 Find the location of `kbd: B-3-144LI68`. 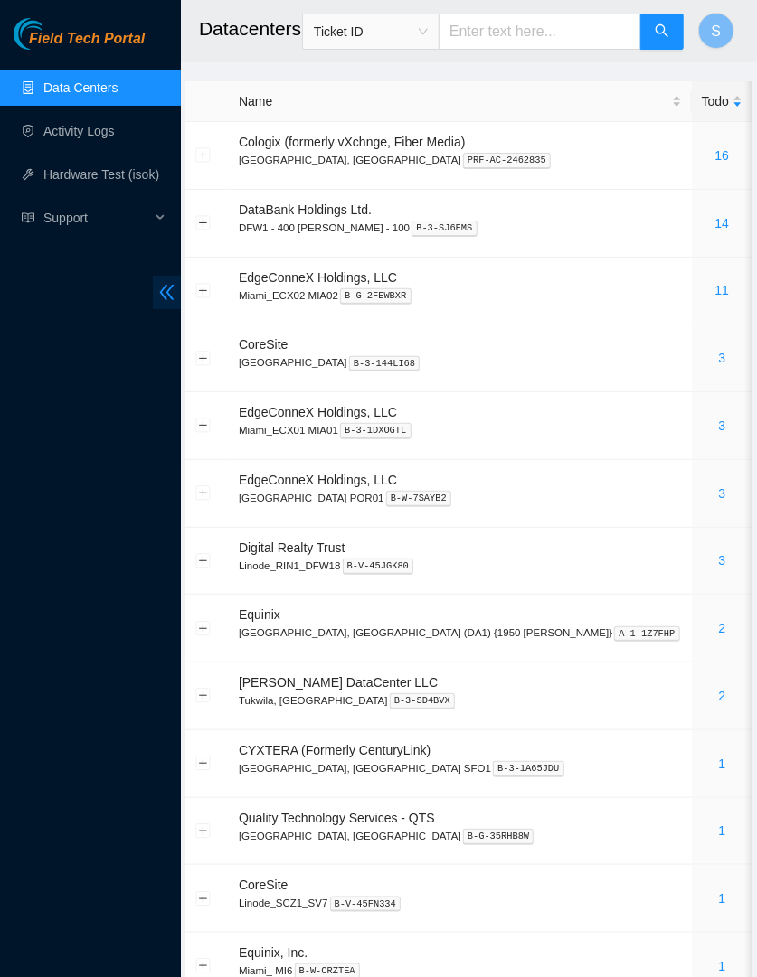

kbd: B-3-144LI68 is located at coordinates (384, 364).